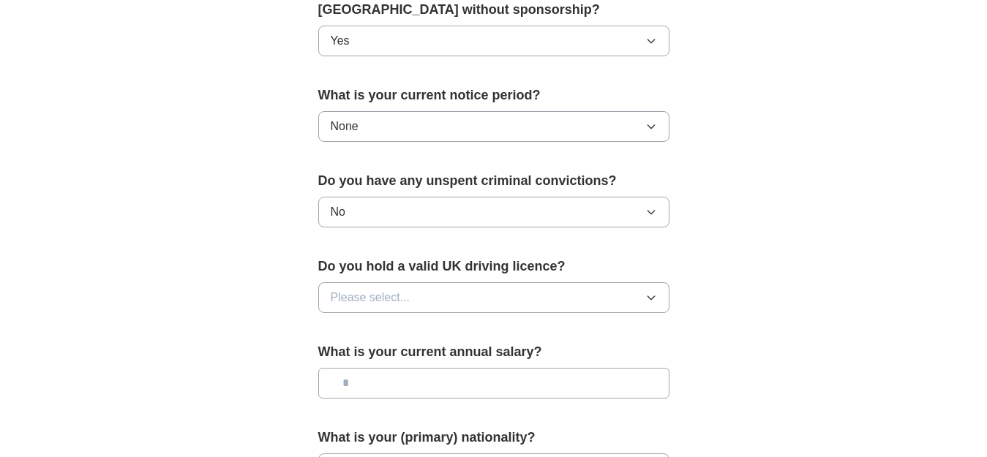 The height and width of the screenshot is (457, 987). Describe the element at coordinates (494, 438) in the screenshot. I see `label: What is your (primary) nationality?` at that location.